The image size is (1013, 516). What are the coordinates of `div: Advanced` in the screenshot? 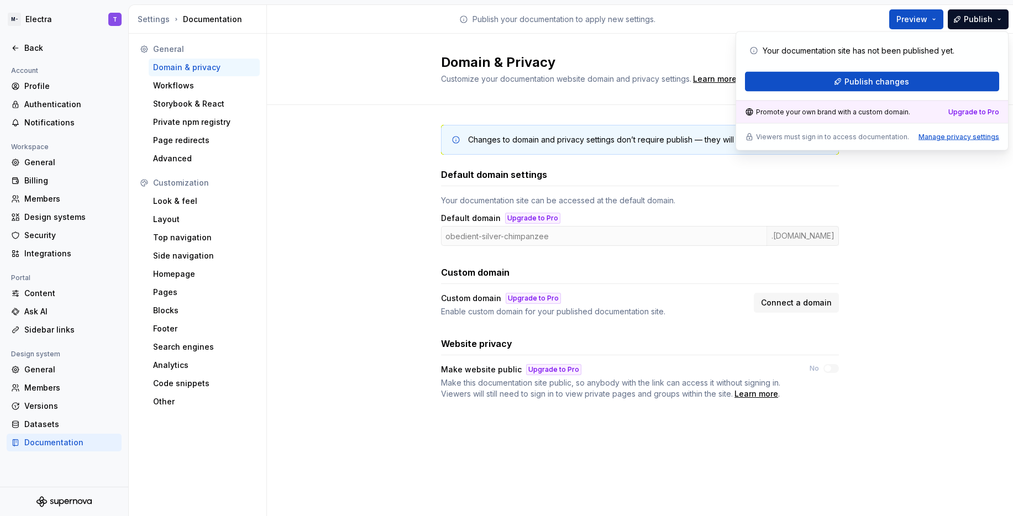 It's located at (204, 159).